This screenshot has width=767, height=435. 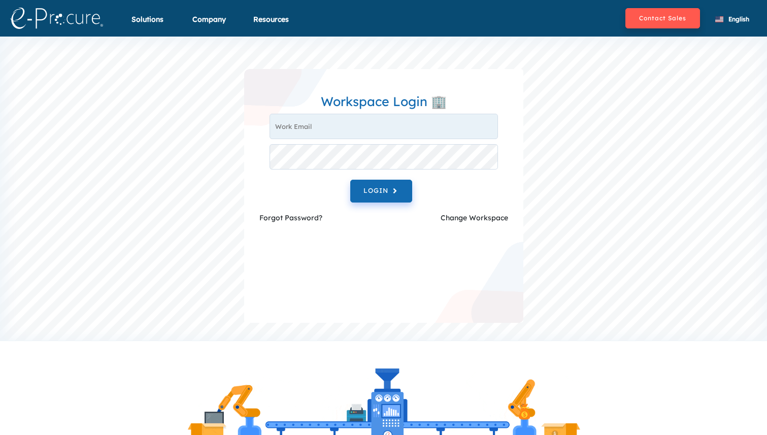 What do you see at coordinates (474, 218) in the screenshot?
I see `label: Change Workspace` at bounding box center [474, 218].